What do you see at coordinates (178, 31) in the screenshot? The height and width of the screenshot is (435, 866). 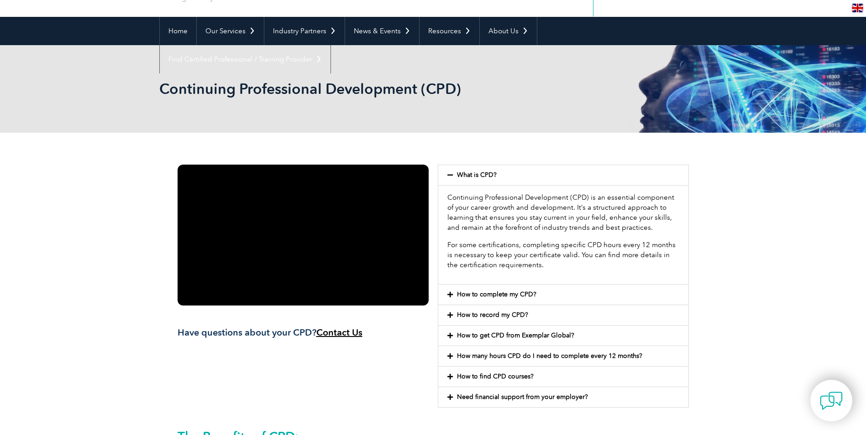 I see `a: Home` at bounding box center [178, 31].